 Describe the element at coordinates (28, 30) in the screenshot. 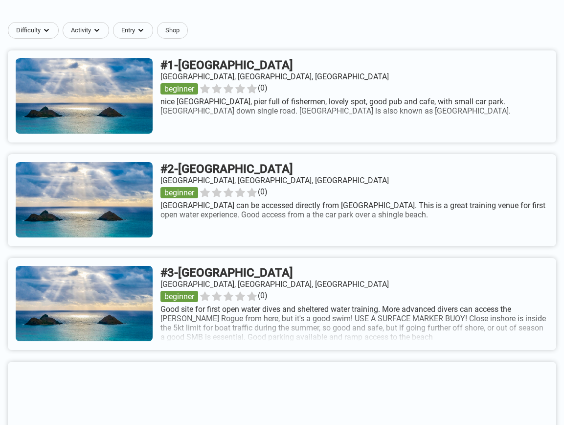

I see `span: Difficulty` at that location.